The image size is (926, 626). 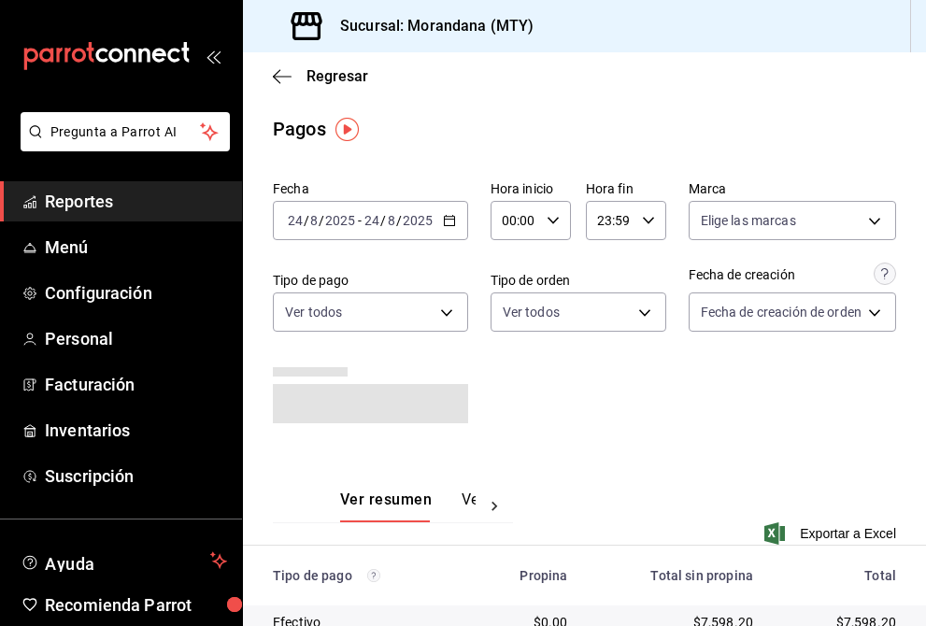 I want to click on span: Ayuda, so click(x=123, y=560).